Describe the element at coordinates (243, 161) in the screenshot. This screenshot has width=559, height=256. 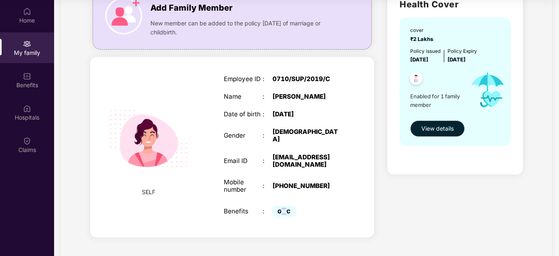
I see `div: Email ID` at that location.